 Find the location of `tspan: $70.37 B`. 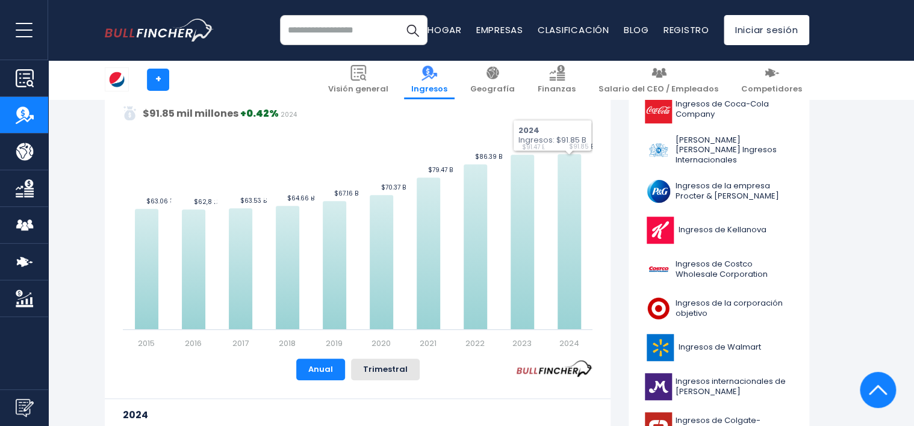

tspan: $70.37 B is located at coordinates (368, 187).